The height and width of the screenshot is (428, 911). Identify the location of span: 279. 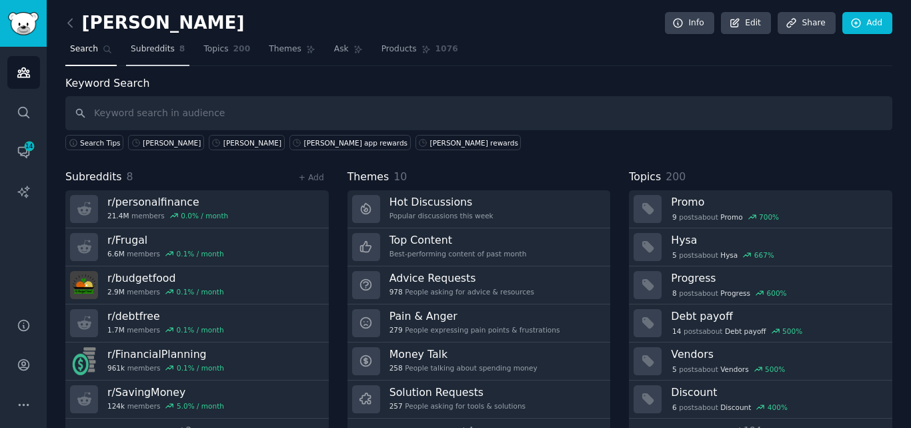
(396, 330).